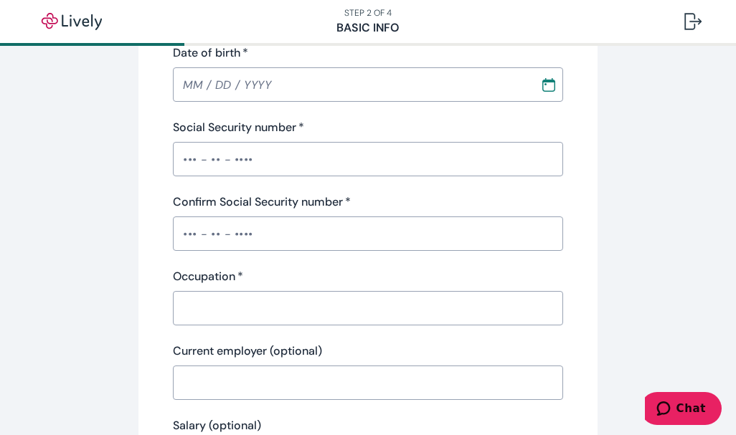  What do you see at coordinates (247, 351) in the screenshot?
I see `label: Current employer (optional)` at bounding box center [247, 351].